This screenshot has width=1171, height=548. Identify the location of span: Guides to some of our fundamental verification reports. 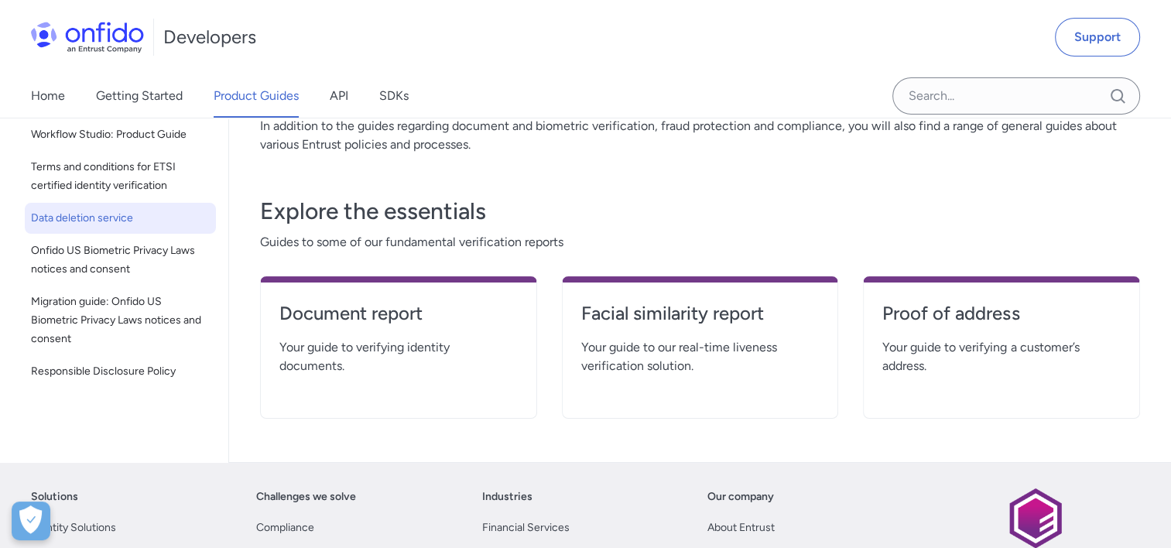
(700, 242).